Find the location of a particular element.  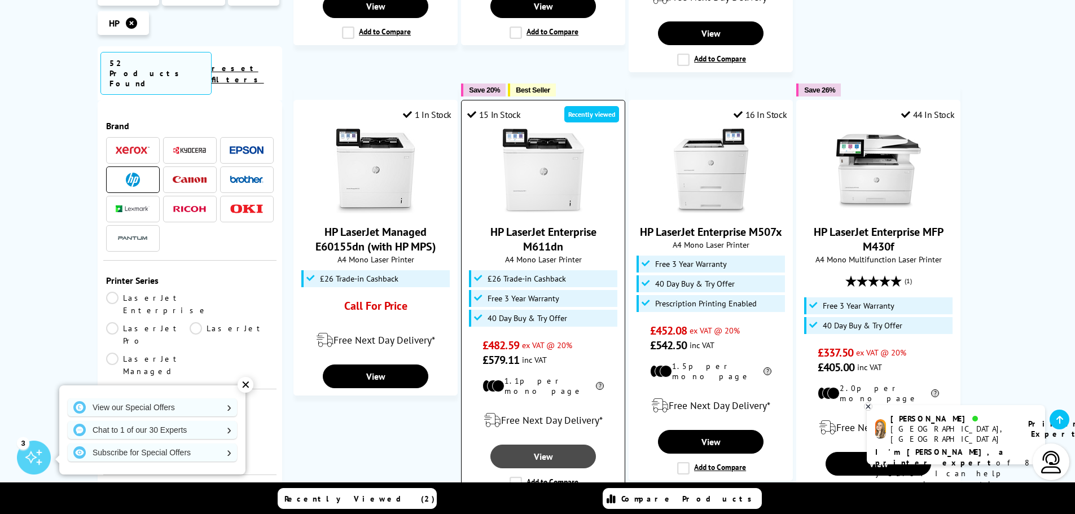

li: 1.1p per mono page is located at coordinates (543, 386).